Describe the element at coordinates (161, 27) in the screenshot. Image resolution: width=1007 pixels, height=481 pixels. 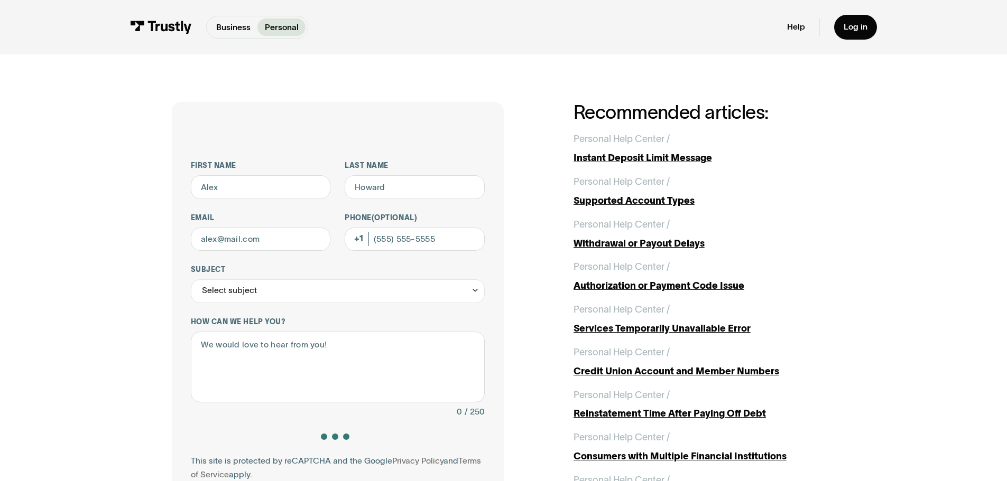
I see `img: Trustly Logo` at that location.